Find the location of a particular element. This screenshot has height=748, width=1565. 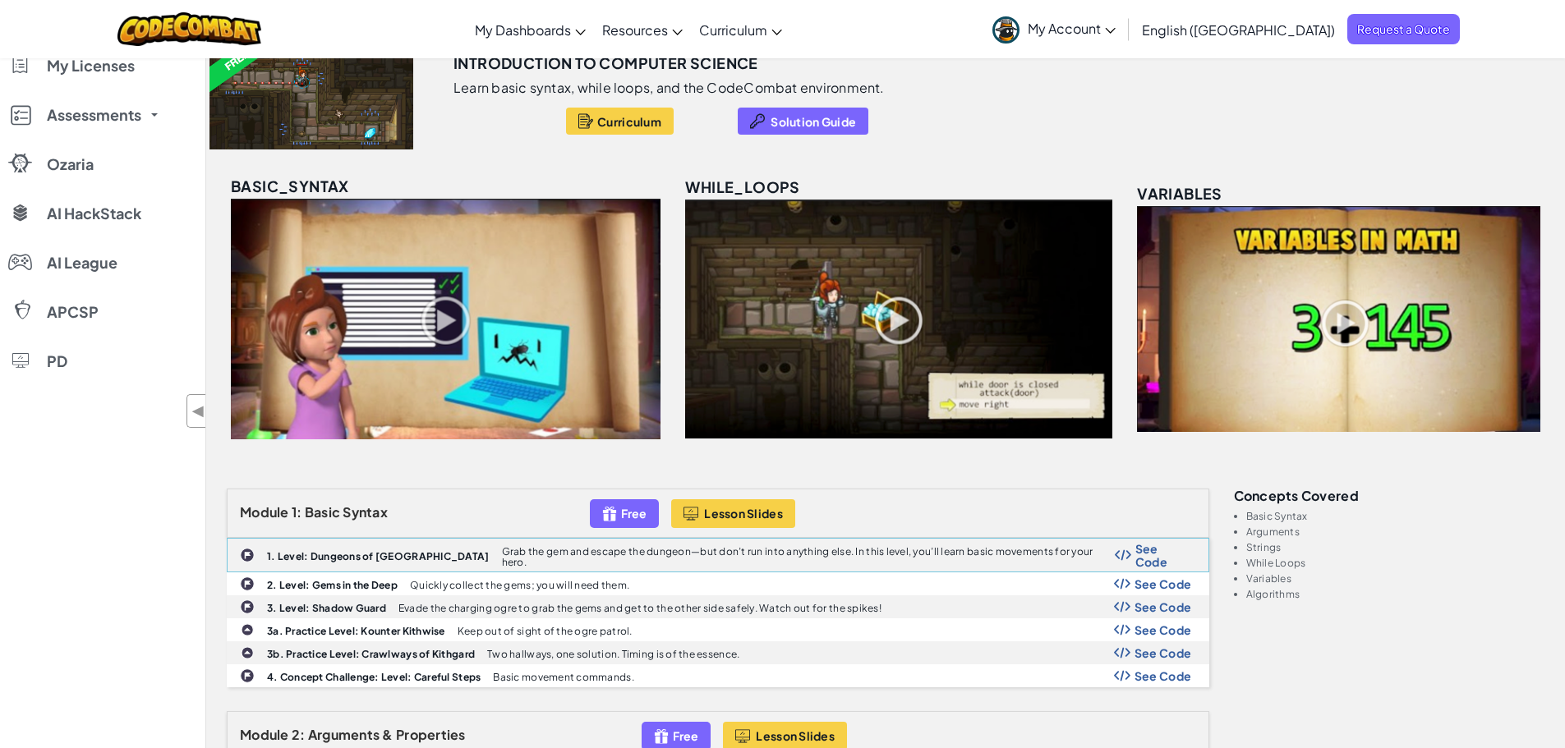

span: Arguments & Properties is located at coordinates (387, 734).